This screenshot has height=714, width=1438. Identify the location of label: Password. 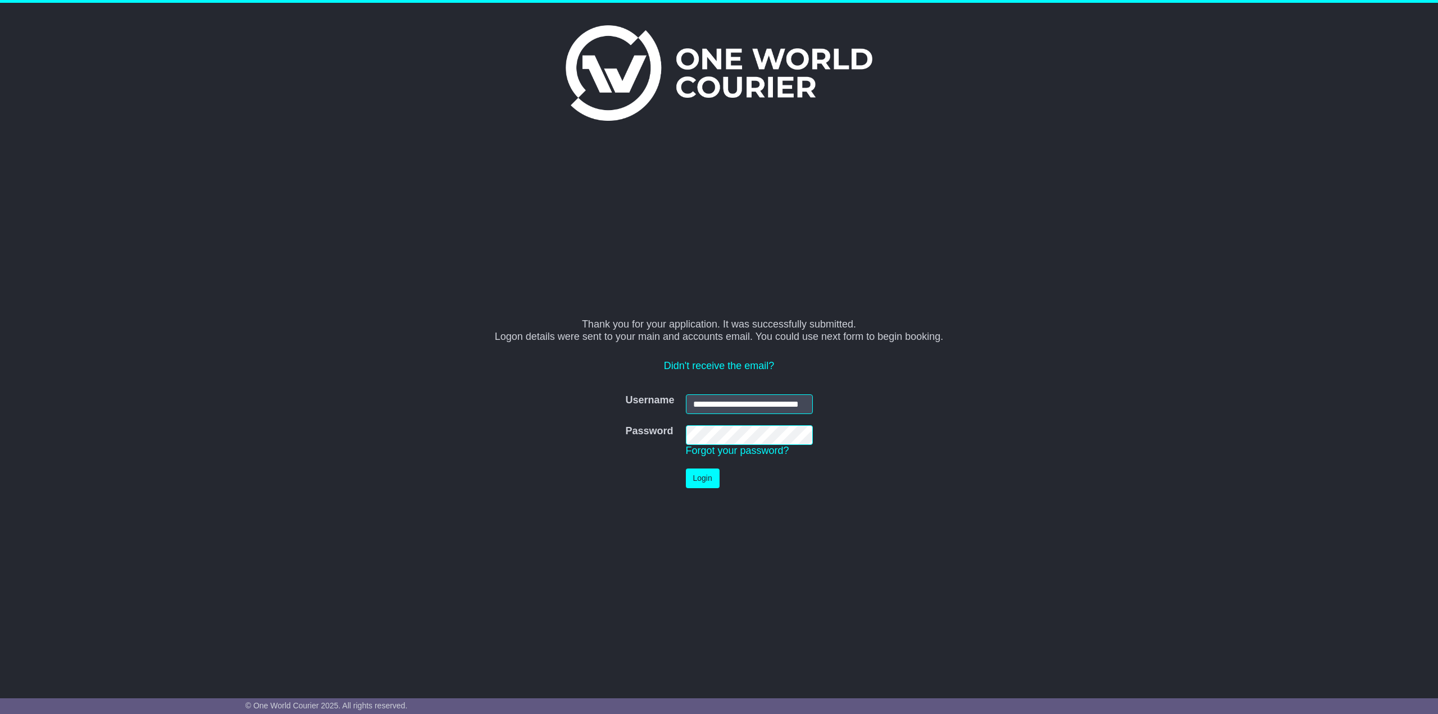
(649, 432).